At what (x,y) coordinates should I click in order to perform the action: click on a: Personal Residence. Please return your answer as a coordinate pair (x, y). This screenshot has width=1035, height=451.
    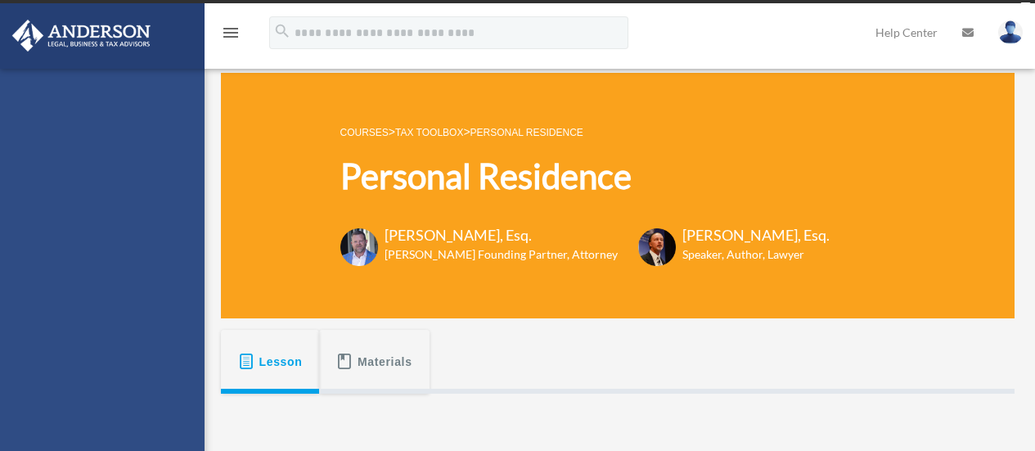
    Looking at the image, I should click on (527, 133).